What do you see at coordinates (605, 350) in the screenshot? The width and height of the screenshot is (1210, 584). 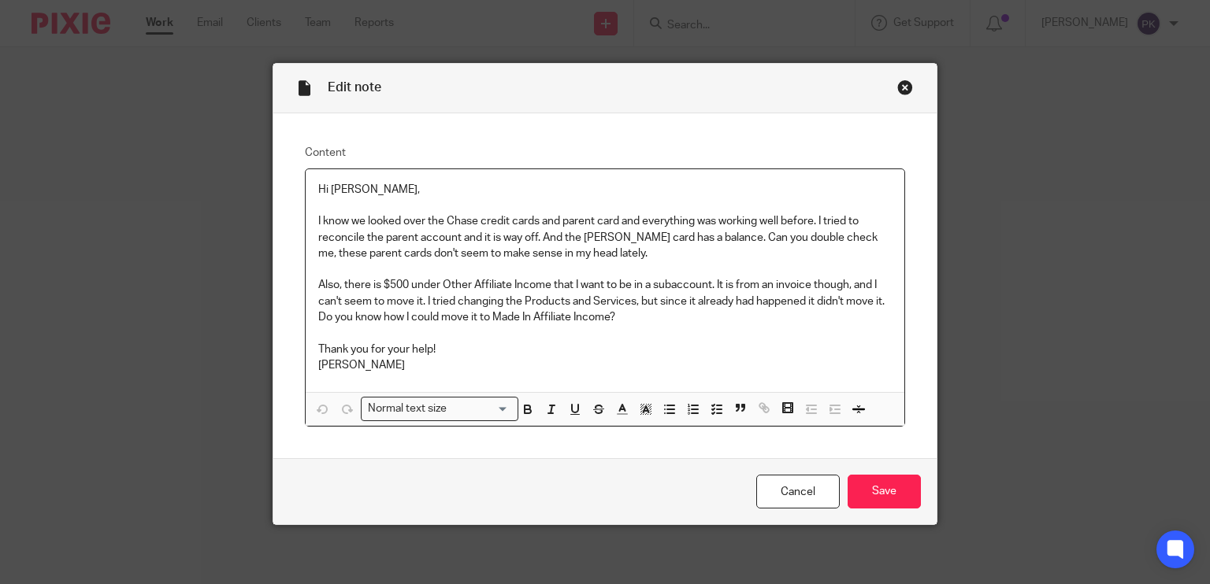 I see `p: Thank you for your help!` at bounding box center [605, 350].